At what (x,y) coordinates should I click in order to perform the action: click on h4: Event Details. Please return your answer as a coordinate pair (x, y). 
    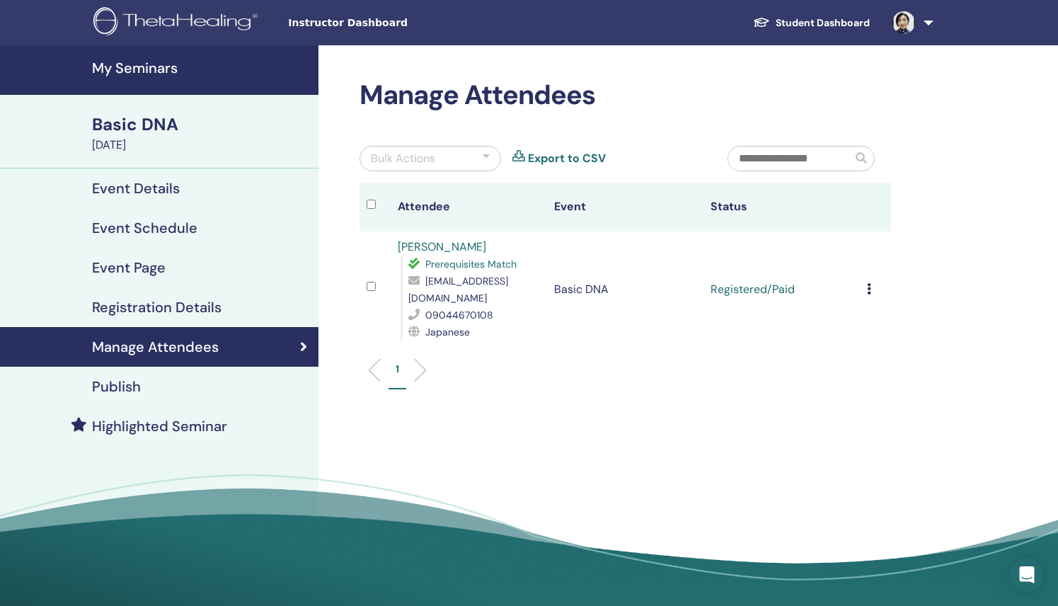
    Looking at the image, I should click on (136, 188).